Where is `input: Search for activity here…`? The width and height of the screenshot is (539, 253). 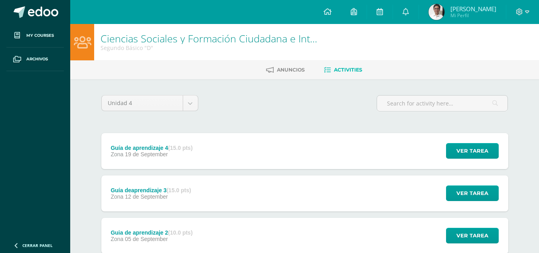
input: Search for activity here… is located at coordinates (442, 103).